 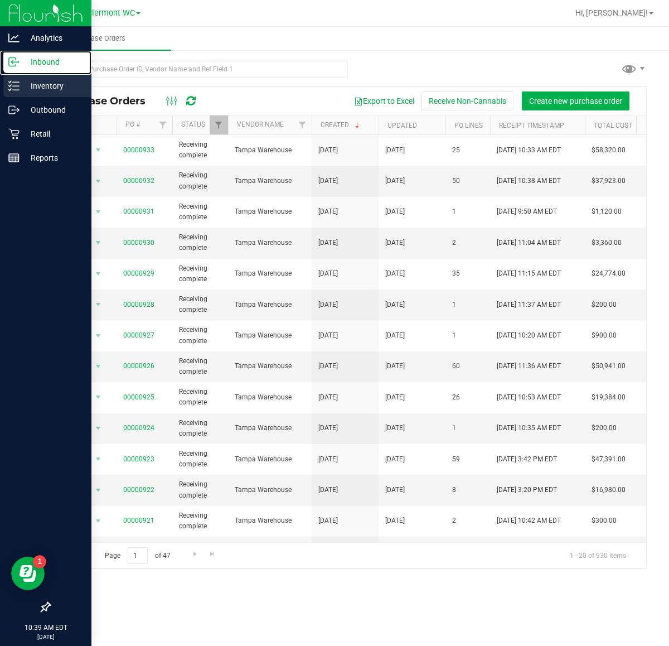 What do you see at coordinates (531, 125) in the screenshot?
I see `a: Receipt Timestamp` at bounding box center [531, 125].